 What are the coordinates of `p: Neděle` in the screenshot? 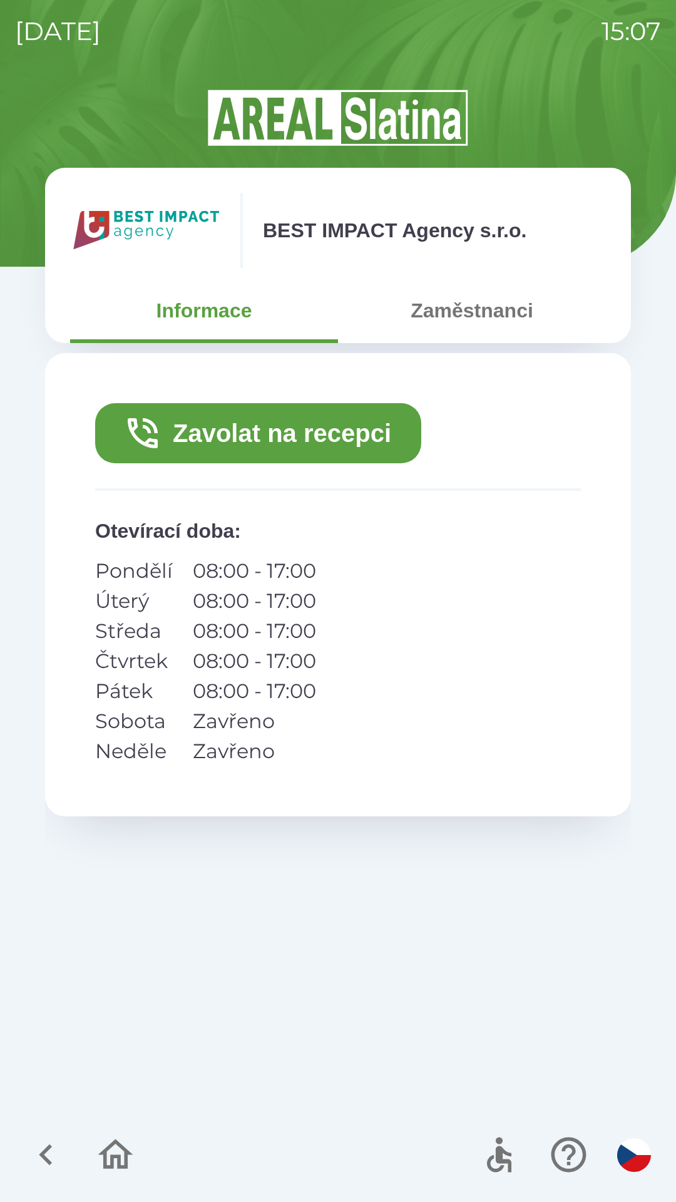 It's located at (134, 751).